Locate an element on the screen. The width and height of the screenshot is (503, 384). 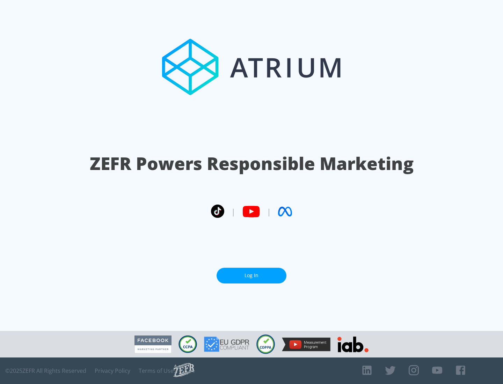
img: COPPA Compliant is located at coordinates (266, 345).